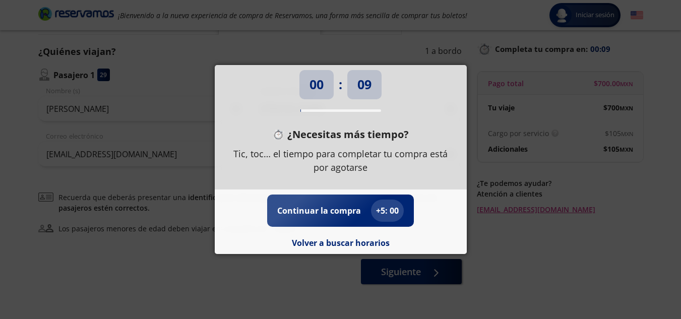  Describe the element at coordinates (387, 211) in the screenshot. I see `p: + 5 : 00` at that location.